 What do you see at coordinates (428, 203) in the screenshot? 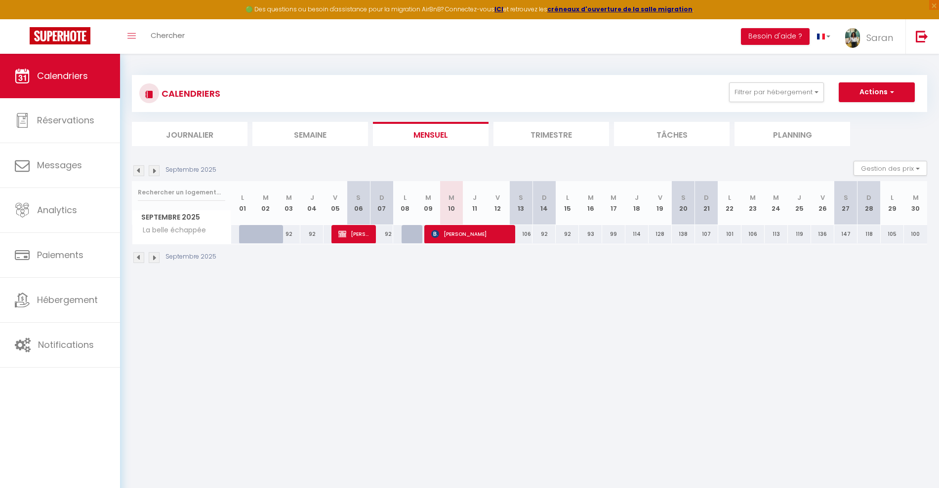
I see `th: 09` at bounding box center [428, 203].